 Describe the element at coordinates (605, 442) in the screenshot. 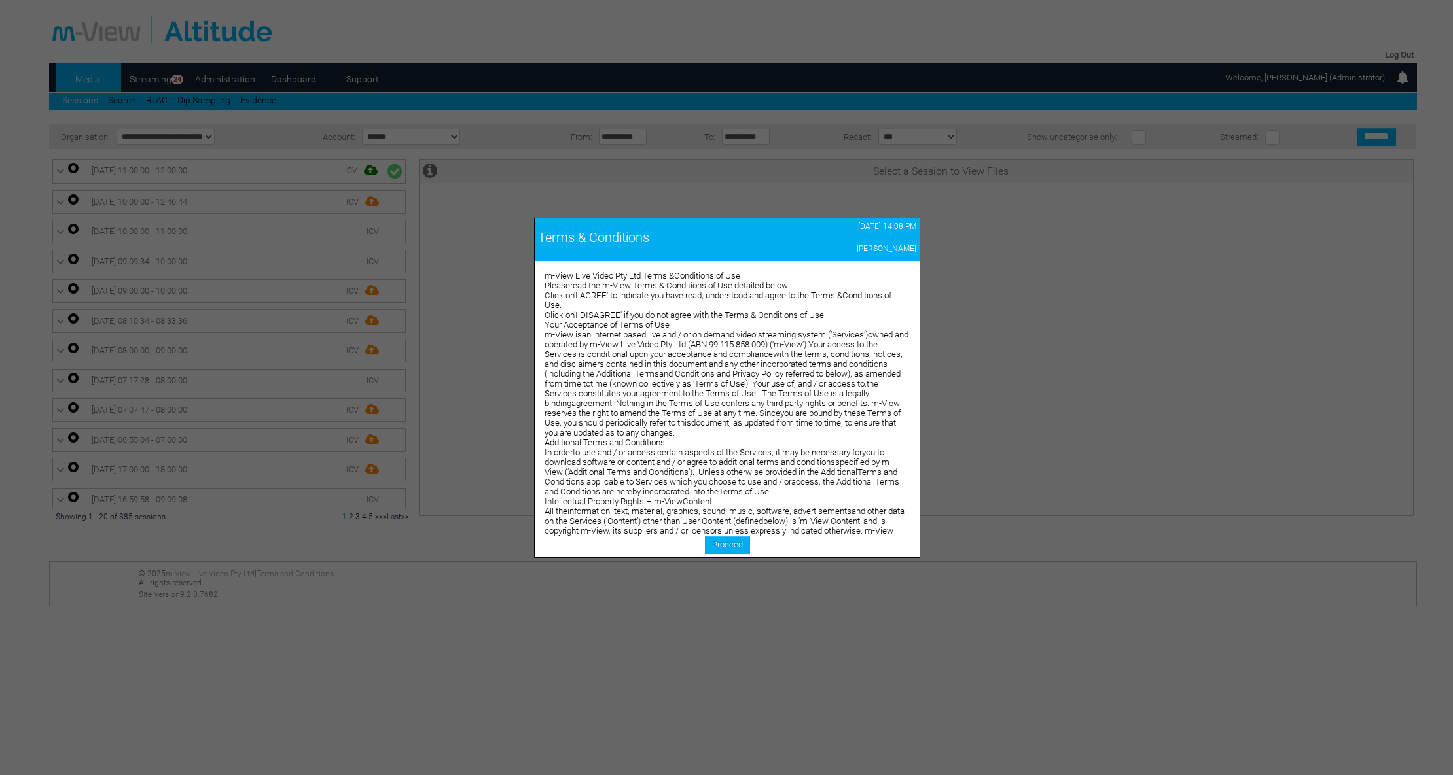

I see `span: Additional Terms and Conditions` at that location.